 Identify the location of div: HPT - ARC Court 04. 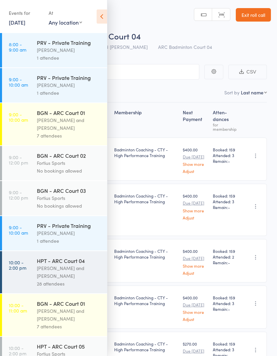
(69, 261).